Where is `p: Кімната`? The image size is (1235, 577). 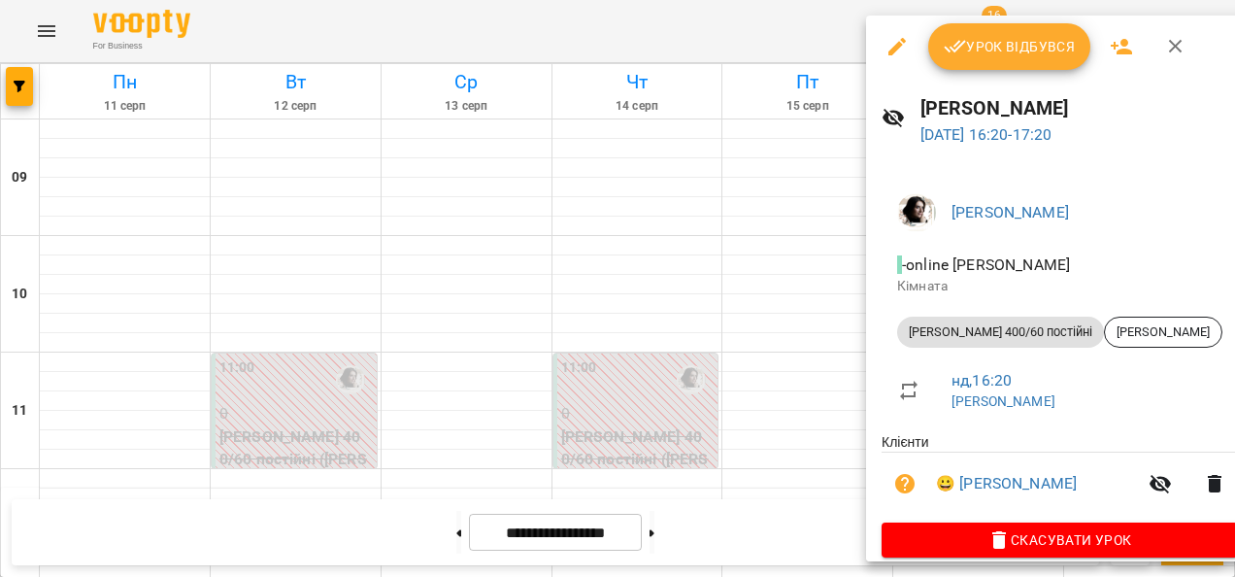
p: Кімната is located at coordinates (1060, 287).